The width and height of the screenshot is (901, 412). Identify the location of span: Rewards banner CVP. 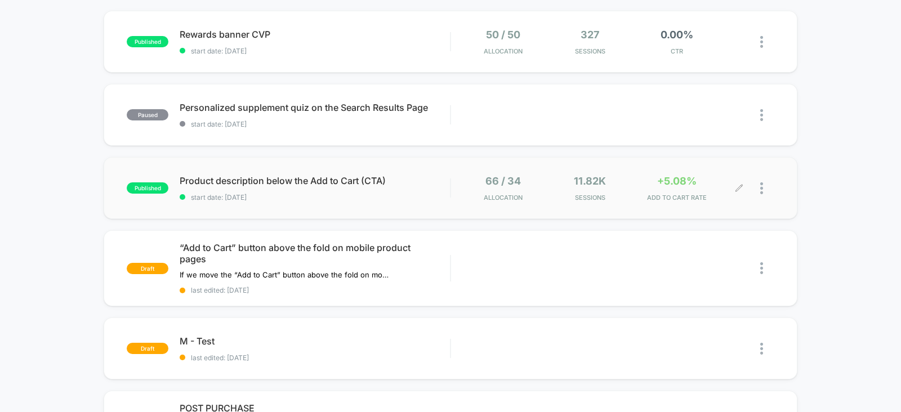
(315, 34).